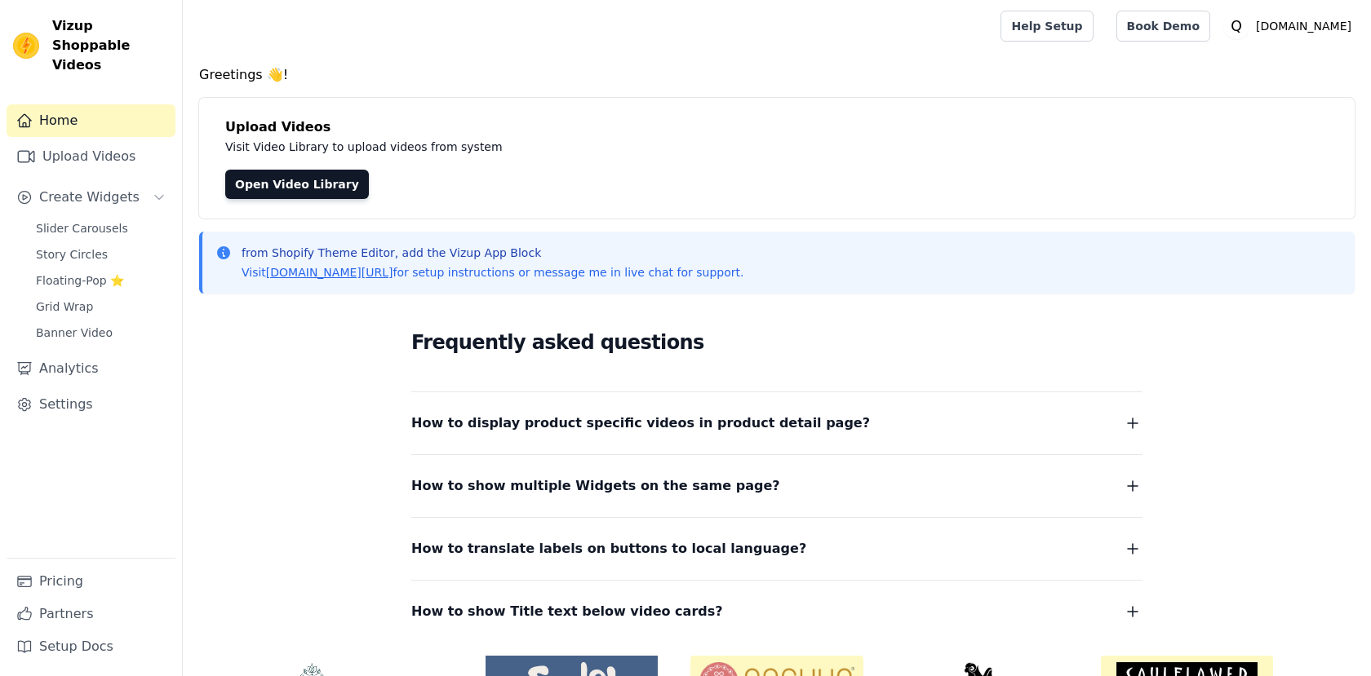  I want to click on a: Setup Docs, so click(91, 647).